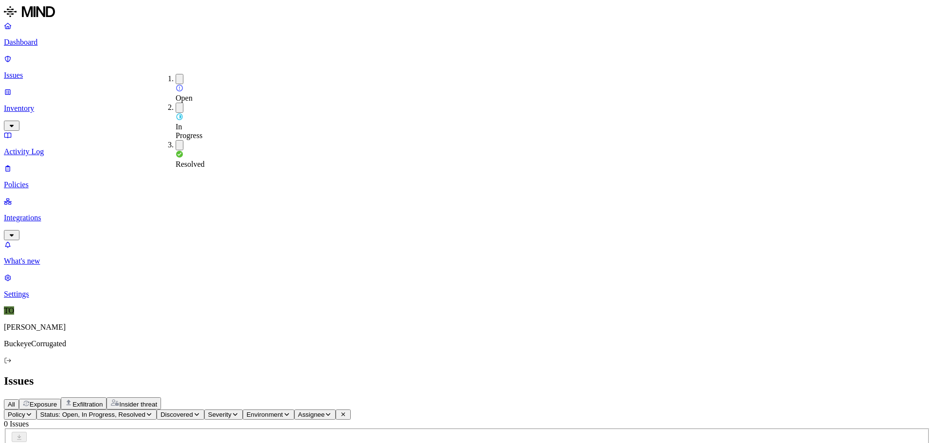 The image size is (934, 443). What do you see at coordinates (467, 218) in the screenshot?
I see `p: Integrations` at bounding box center [467, 218].